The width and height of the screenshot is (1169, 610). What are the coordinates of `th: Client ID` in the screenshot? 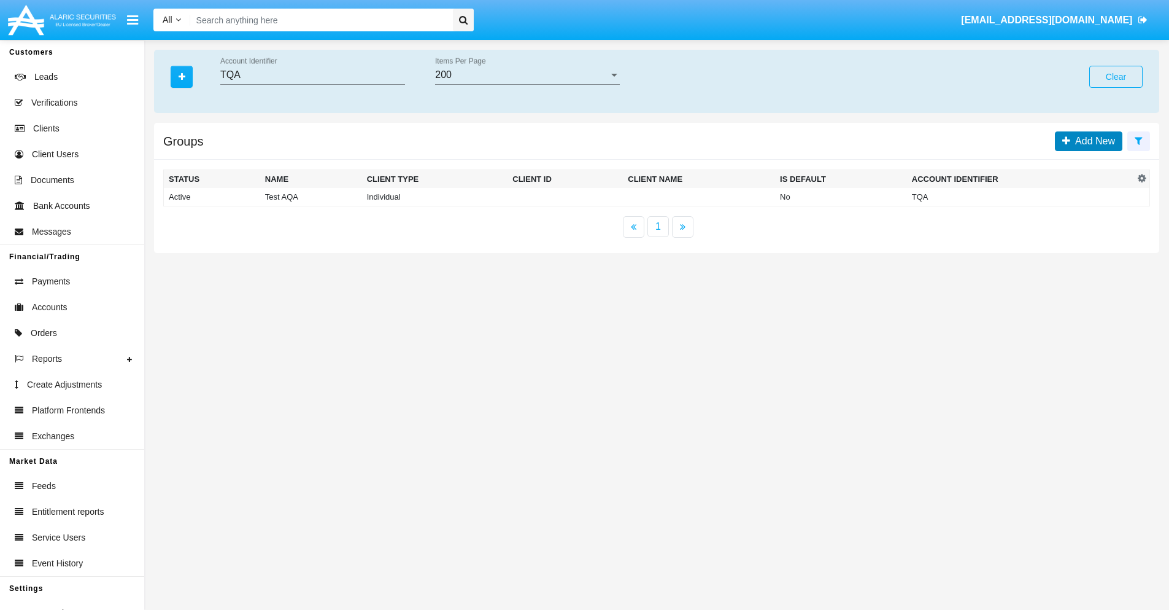 It's located at (565, 179).